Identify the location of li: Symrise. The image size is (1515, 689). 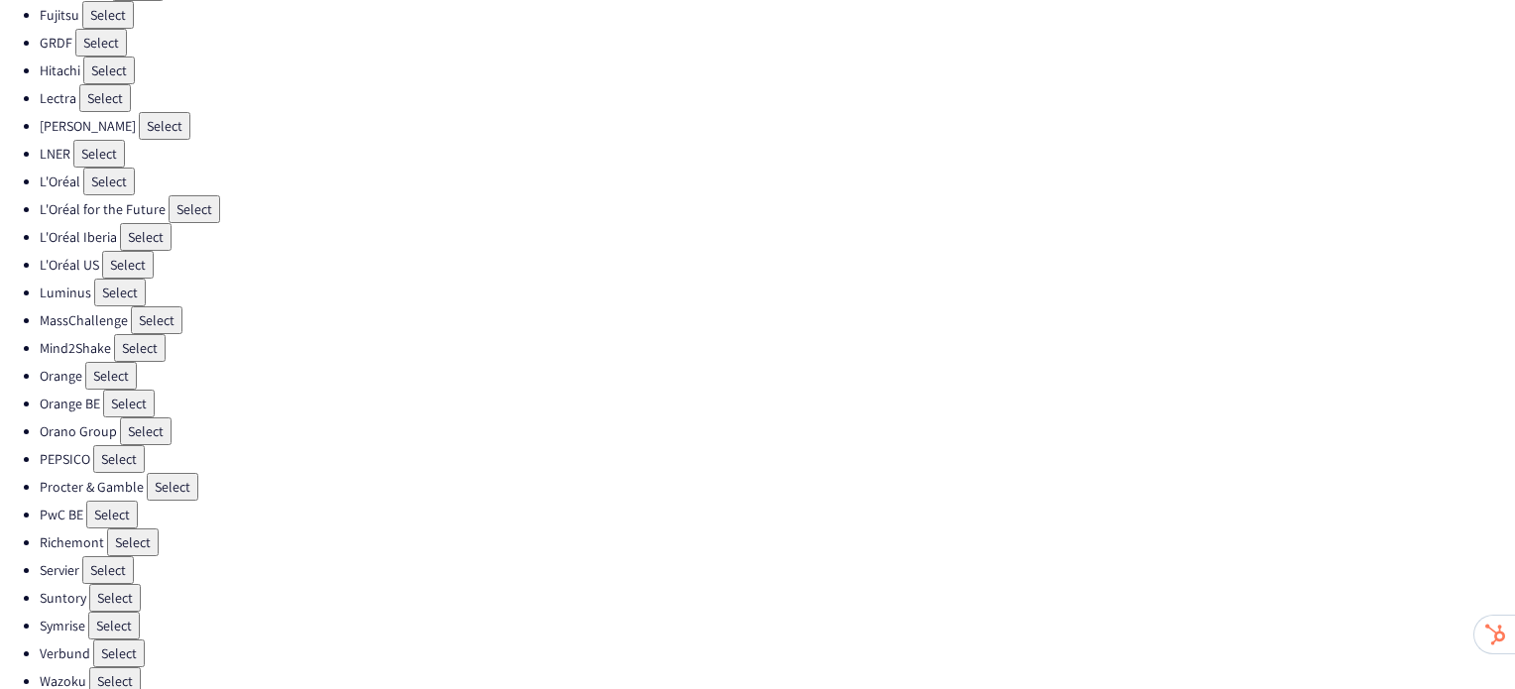
(777, 625).